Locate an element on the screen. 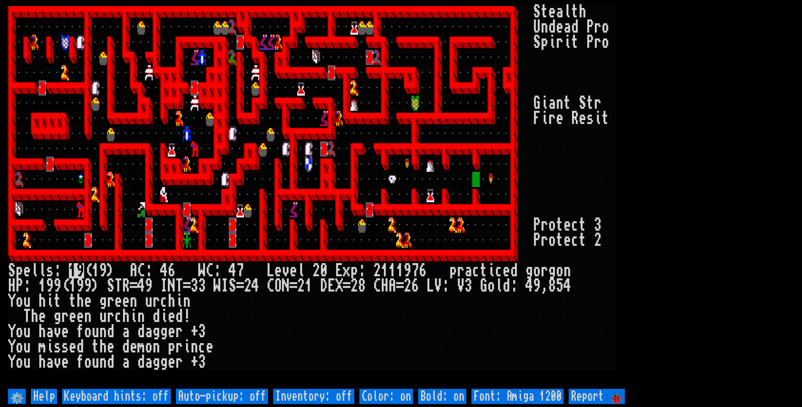 The image size is (802, 407). input: Help is located at coordinates (44, 396).